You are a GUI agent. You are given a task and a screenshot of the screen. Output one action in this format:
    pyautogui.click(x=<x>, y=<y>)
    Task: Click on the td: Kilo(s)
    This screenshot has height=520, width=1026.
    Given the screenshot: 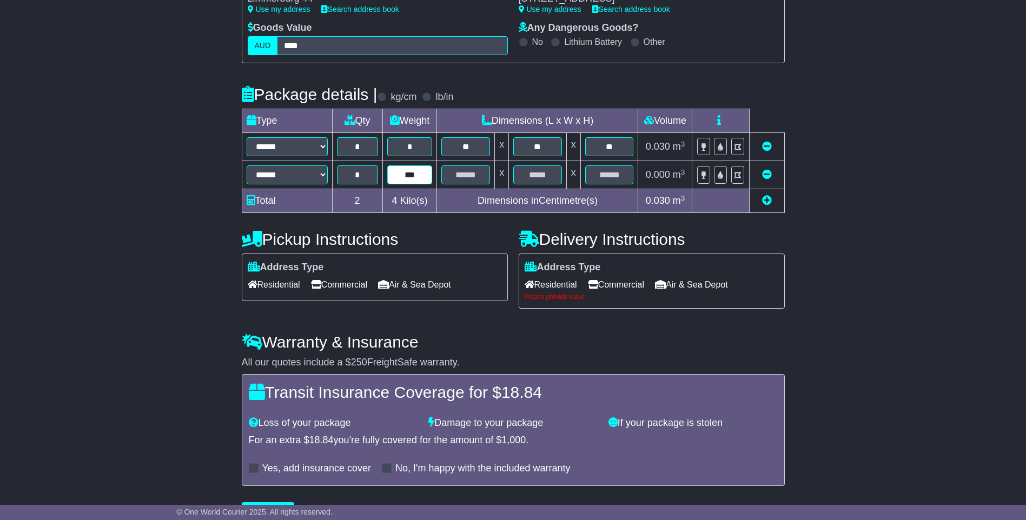 What is the action you would take?
    pyautogui.click(x=409, y=201)
    